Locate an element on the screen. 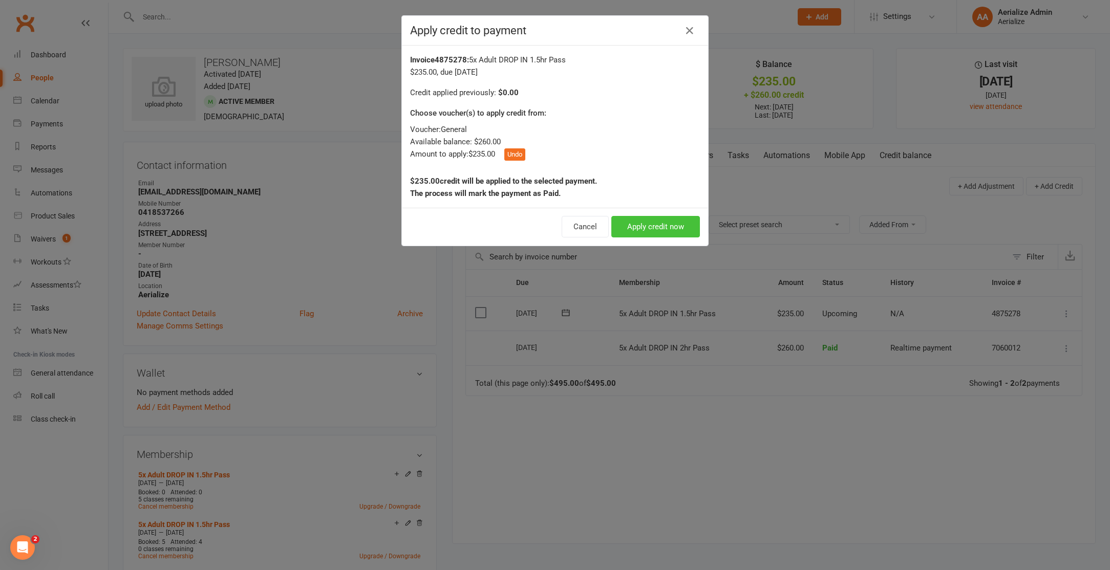  a: Close is located at coordinates (689, 31).